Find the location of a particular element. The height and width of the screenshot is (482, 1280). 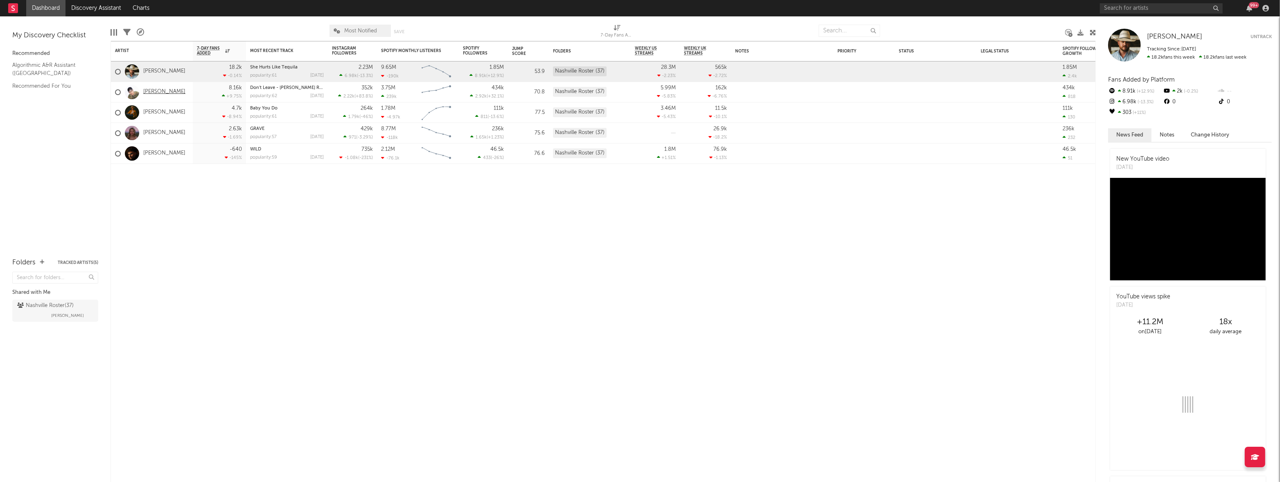

span: -231 % is located at coordinates (366, 158).